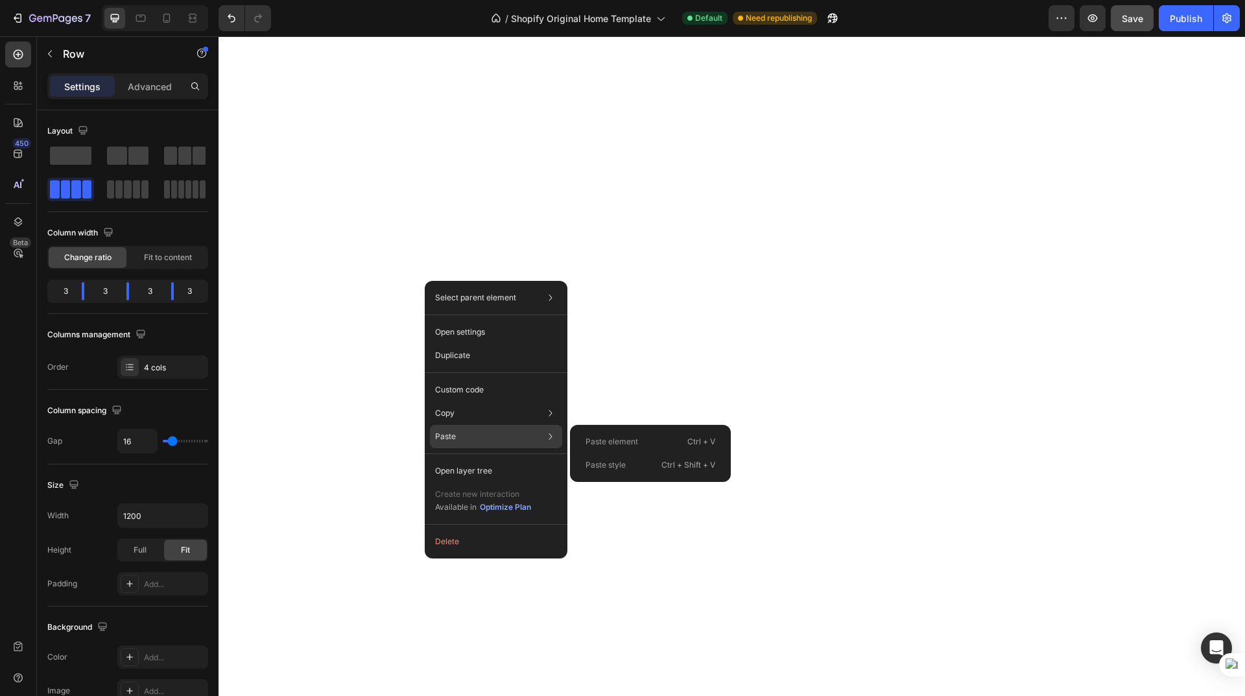 The image size is (1245, 696). Describe the element at coordinates (54, 441) in the screenshot. I see `div: Gap` at that location.